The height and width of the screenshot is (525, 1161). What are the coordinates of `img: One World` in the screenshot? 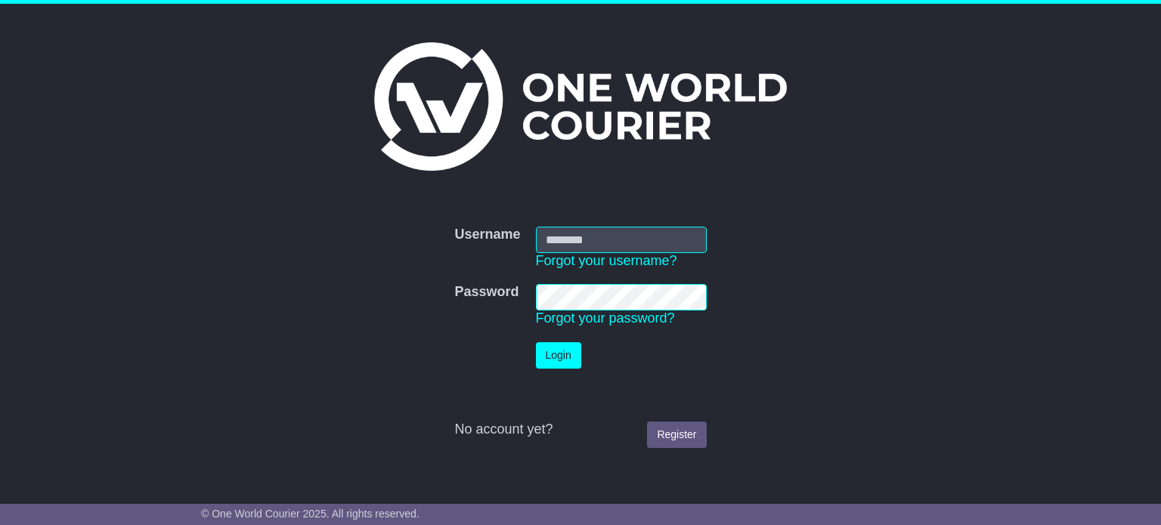 It's located at (581, 107).